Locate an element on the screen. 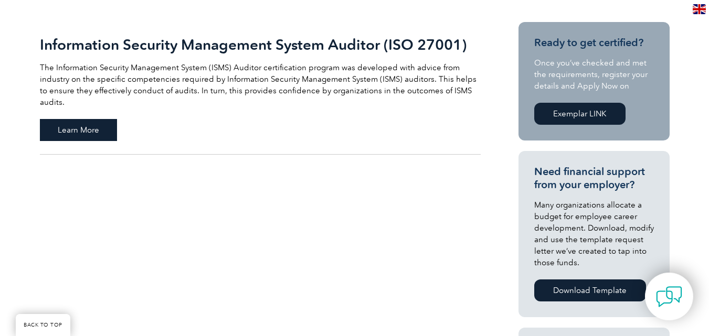 This screenshot has height=336, width=709. p: Many organizations allocate a budget for employee career development. Download, modify and use th... is located at coordinates (594, 234).